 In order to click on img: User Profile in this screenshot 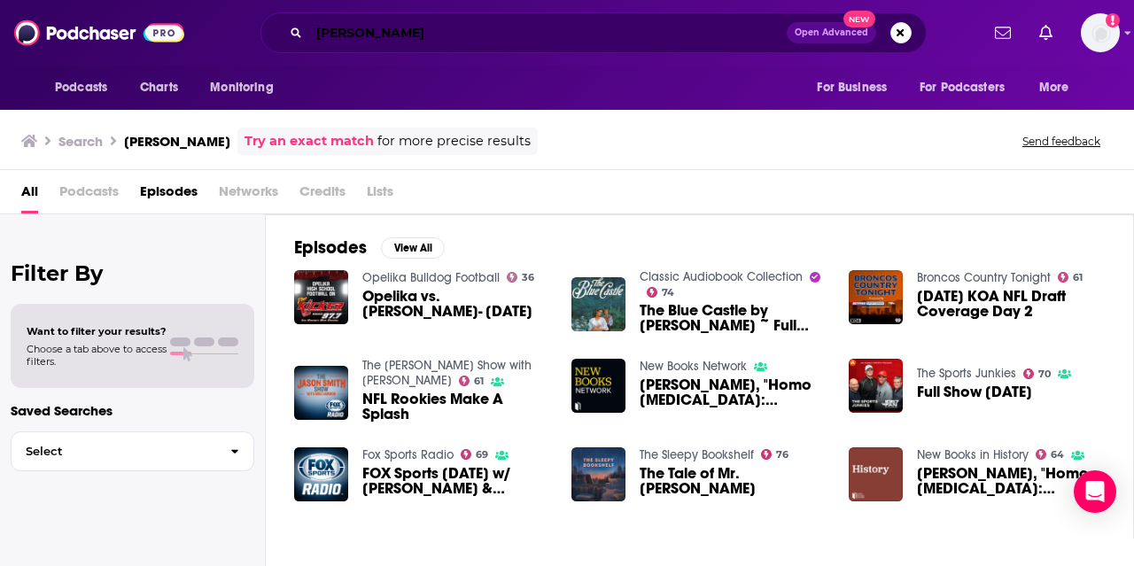, I will do `click(1100, 33)`.